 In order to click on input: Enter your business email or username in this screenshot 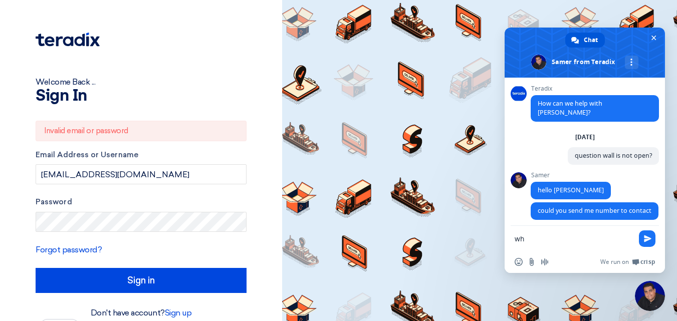, I will do `click(141, 174)`.